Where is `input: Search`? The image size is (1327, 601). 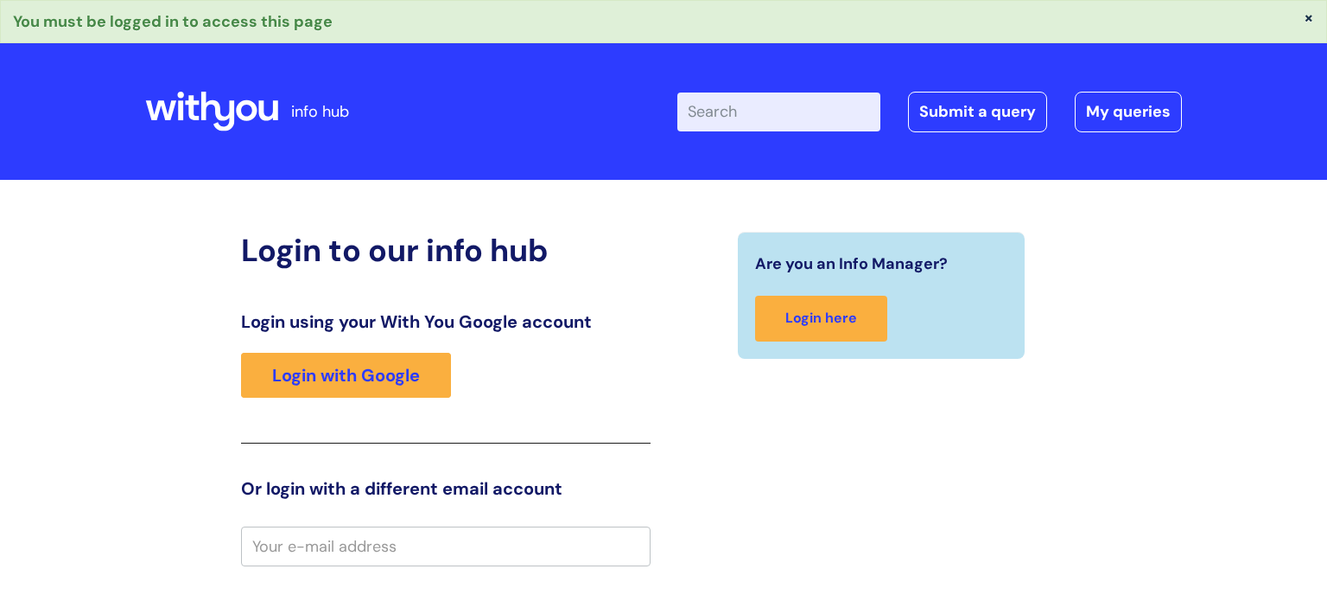 input: Search is located at coordinates (779, 111).